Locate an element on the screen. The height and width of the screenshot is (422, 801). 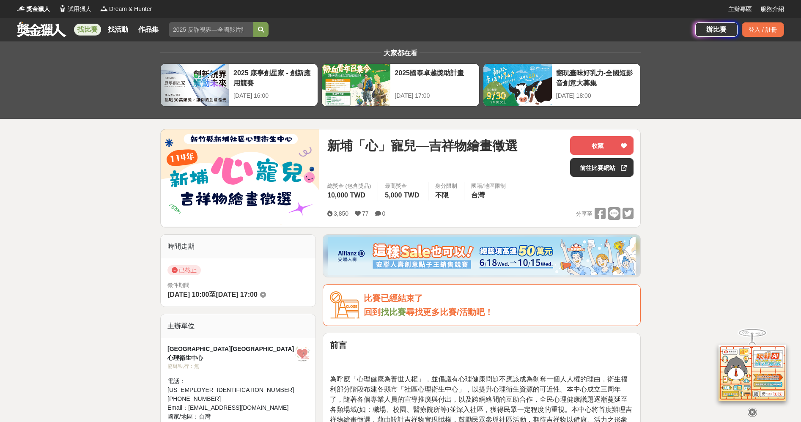
span: 獎金獵人 is located at coordinates (38, 9).